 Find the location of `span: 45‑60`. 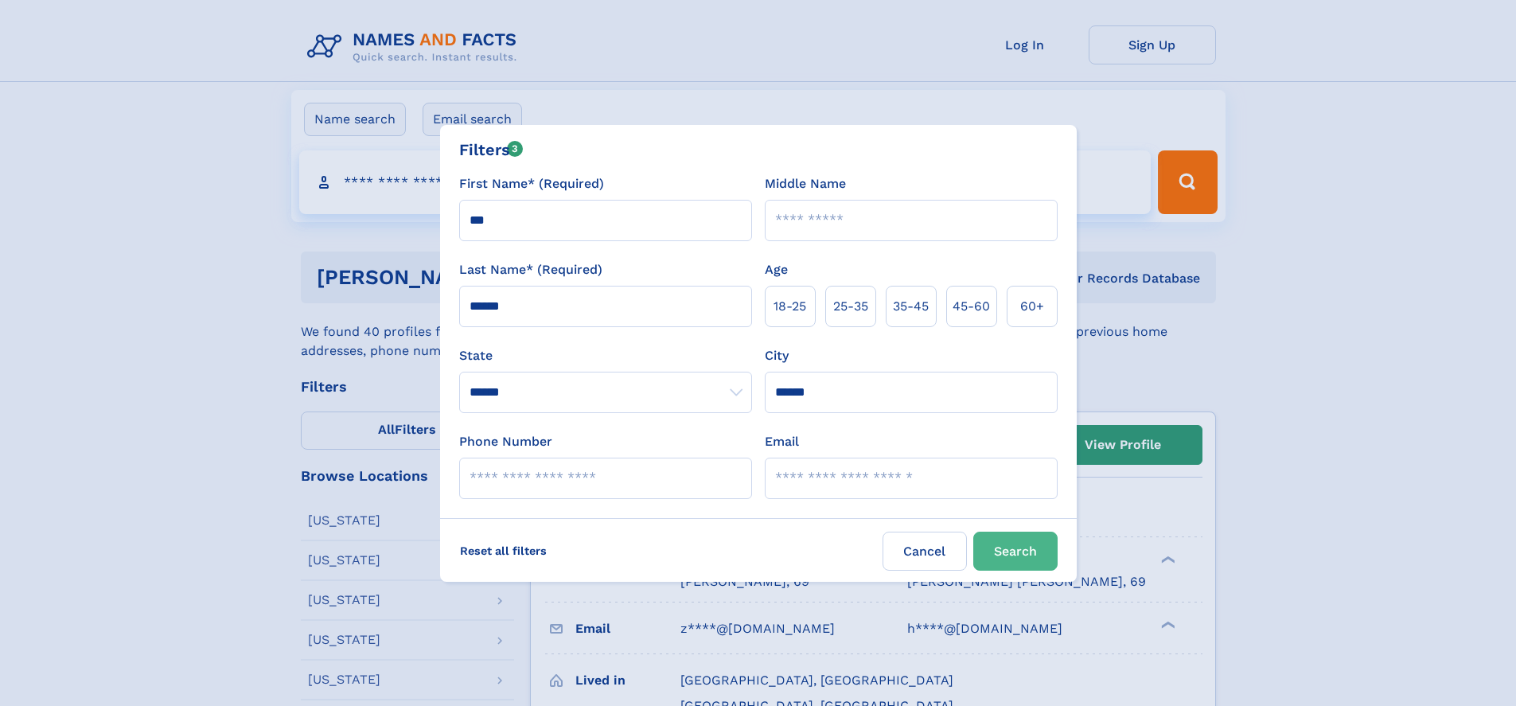

span: 45‑60 is located at coordinates (971, 306).